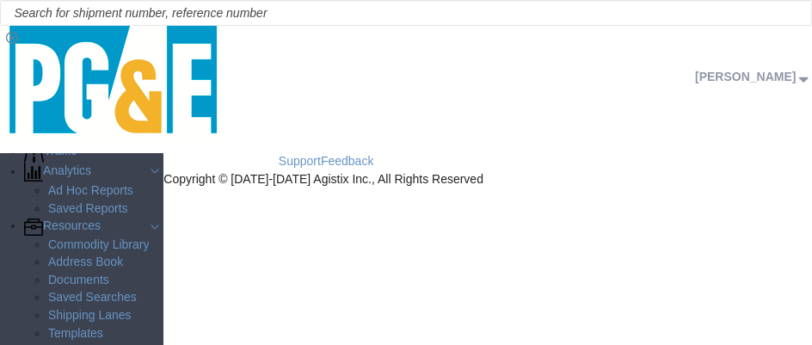 The height and width of the screenshot is (345, 812). I want to click on span: Shipping Lanes, so click(89, 316).